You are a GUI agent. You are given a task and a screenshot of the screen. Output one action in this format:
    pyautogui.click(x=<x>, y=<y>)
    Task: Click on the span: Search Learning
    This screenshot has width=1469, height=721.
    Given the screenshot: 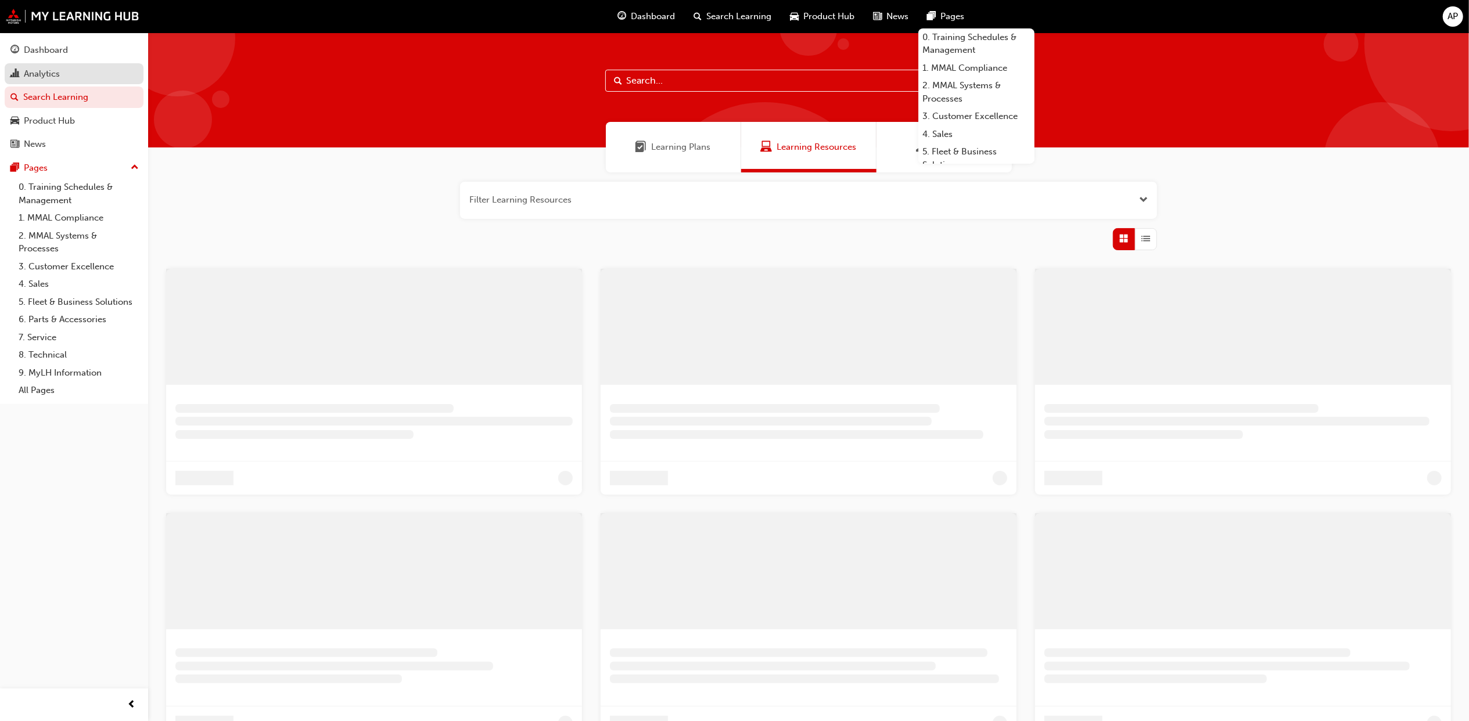 What is the action you would take?
    pyautogui.click(x=740, y=16)
    